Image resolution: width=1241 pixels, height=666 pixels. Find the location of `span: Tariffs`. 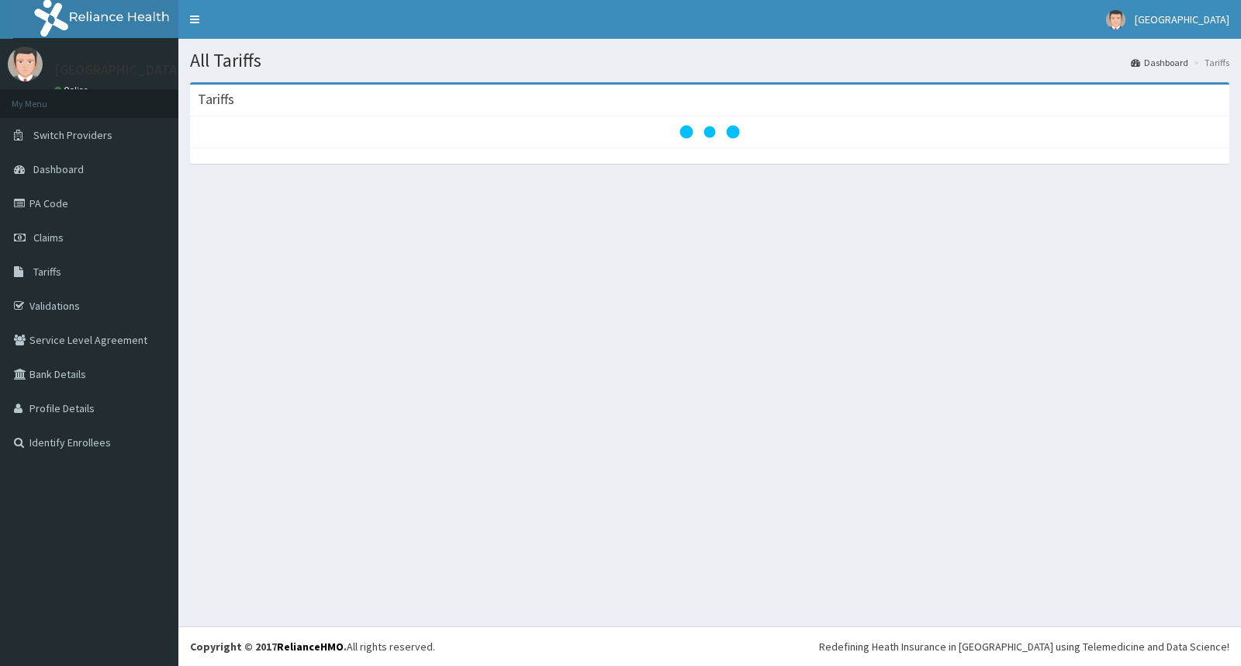

span: Tariffs is located at coordinates (47, 272).